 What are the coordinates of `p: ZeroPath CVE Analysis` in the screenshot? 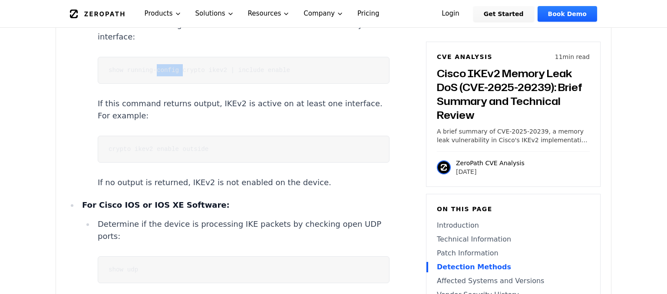 It's located at (490, 163).